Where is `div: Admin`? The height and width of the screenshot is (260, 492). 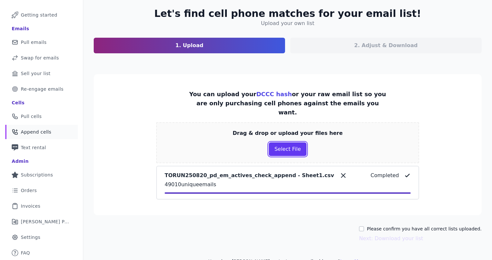 div: Admin is located at coordinates (20, 161).